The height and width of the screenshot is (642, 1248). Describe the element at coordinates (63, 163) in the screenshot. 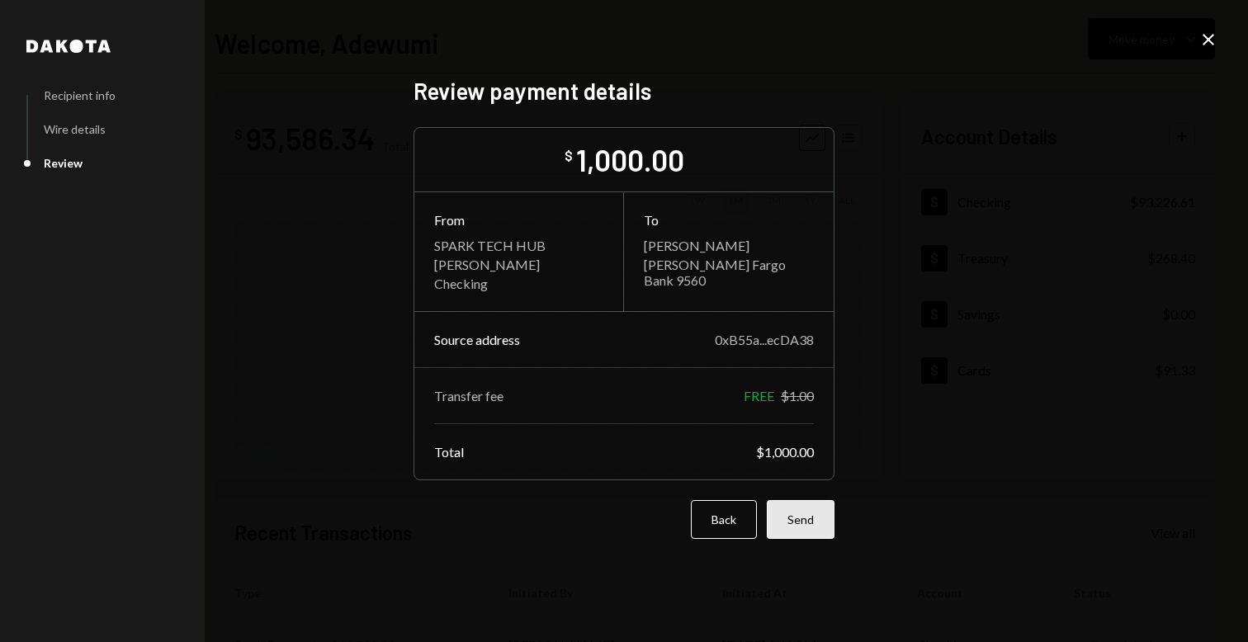

I see `div: Review` at that location.